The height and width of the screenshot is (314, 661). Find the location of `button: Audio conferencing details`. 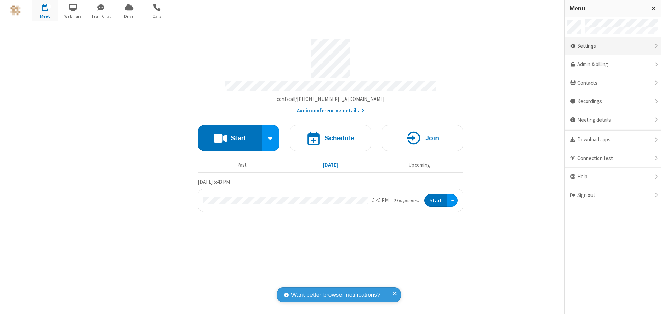

button: Audio conferencing details is located at coordinates (330, 111).